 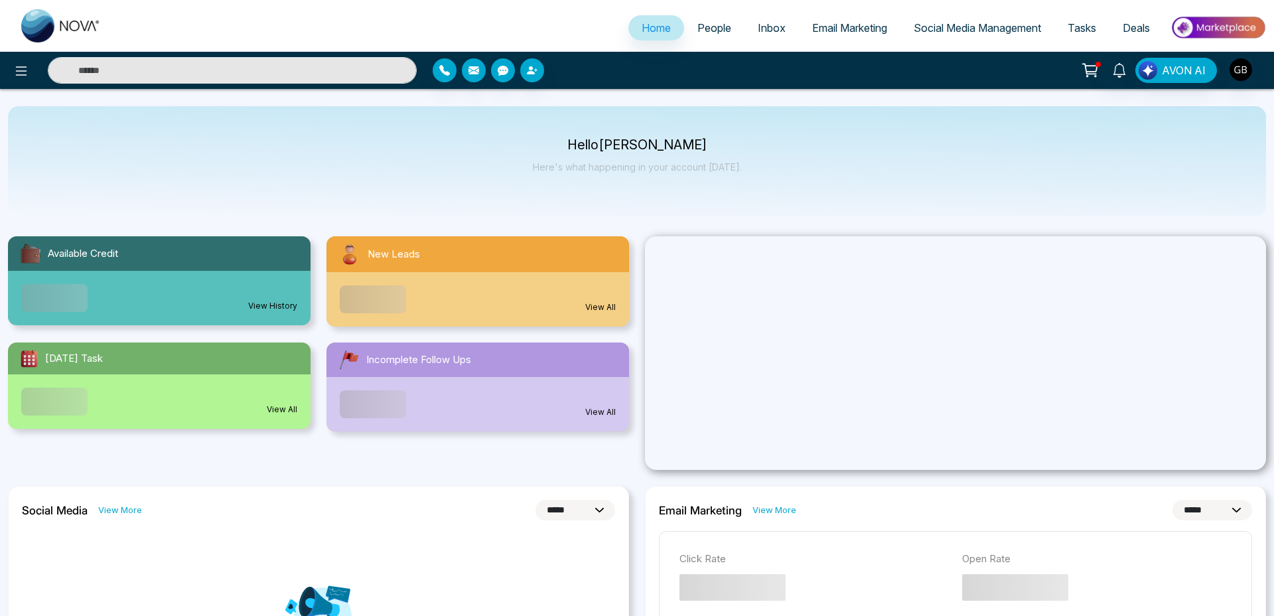 I want to click on h2: Email Marketing, so click(x=700, y=510).